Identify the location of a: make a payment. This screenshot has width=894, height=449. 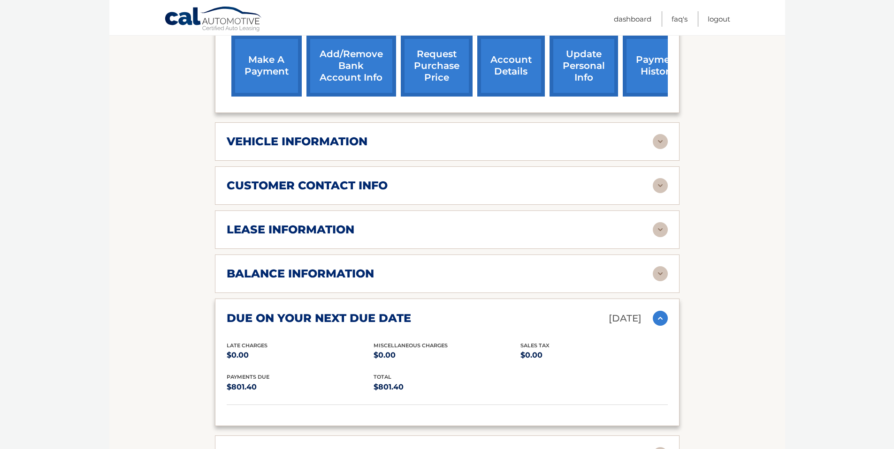
(266, 66).